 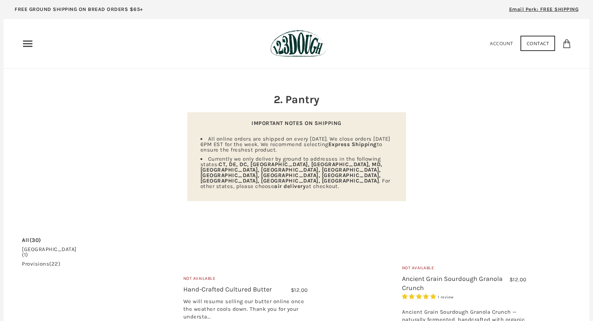 I want to click on a: Contact, so click(x=538, y=43).